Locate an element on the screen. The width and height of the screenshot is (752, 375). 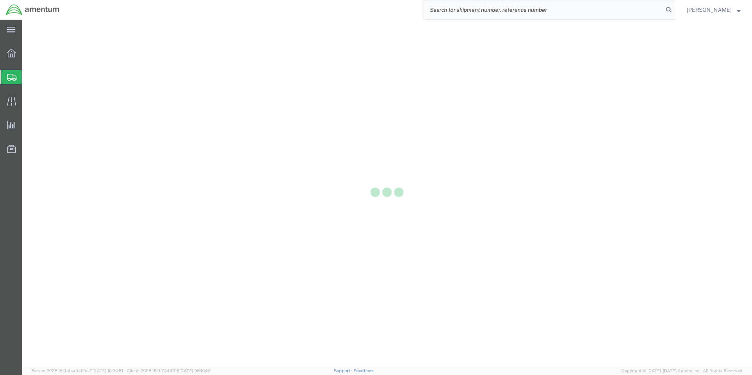
input: Search for shipment number, reference number is located at coordinates (544, 10).